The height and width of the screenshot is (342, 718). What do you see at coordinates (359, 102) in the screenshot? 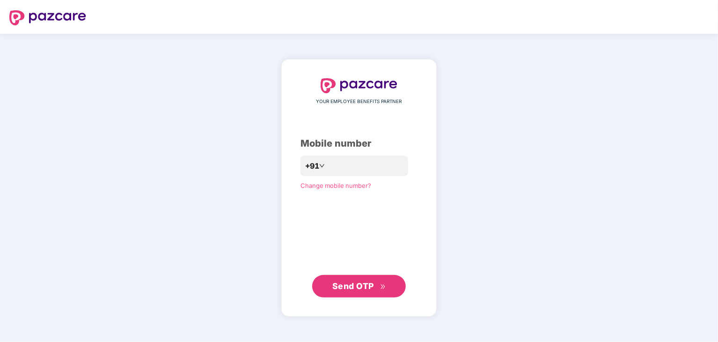
I see `span: YOUR EMPLOYEE BENEFITS PARTNER` at bounding box center [359, 102].